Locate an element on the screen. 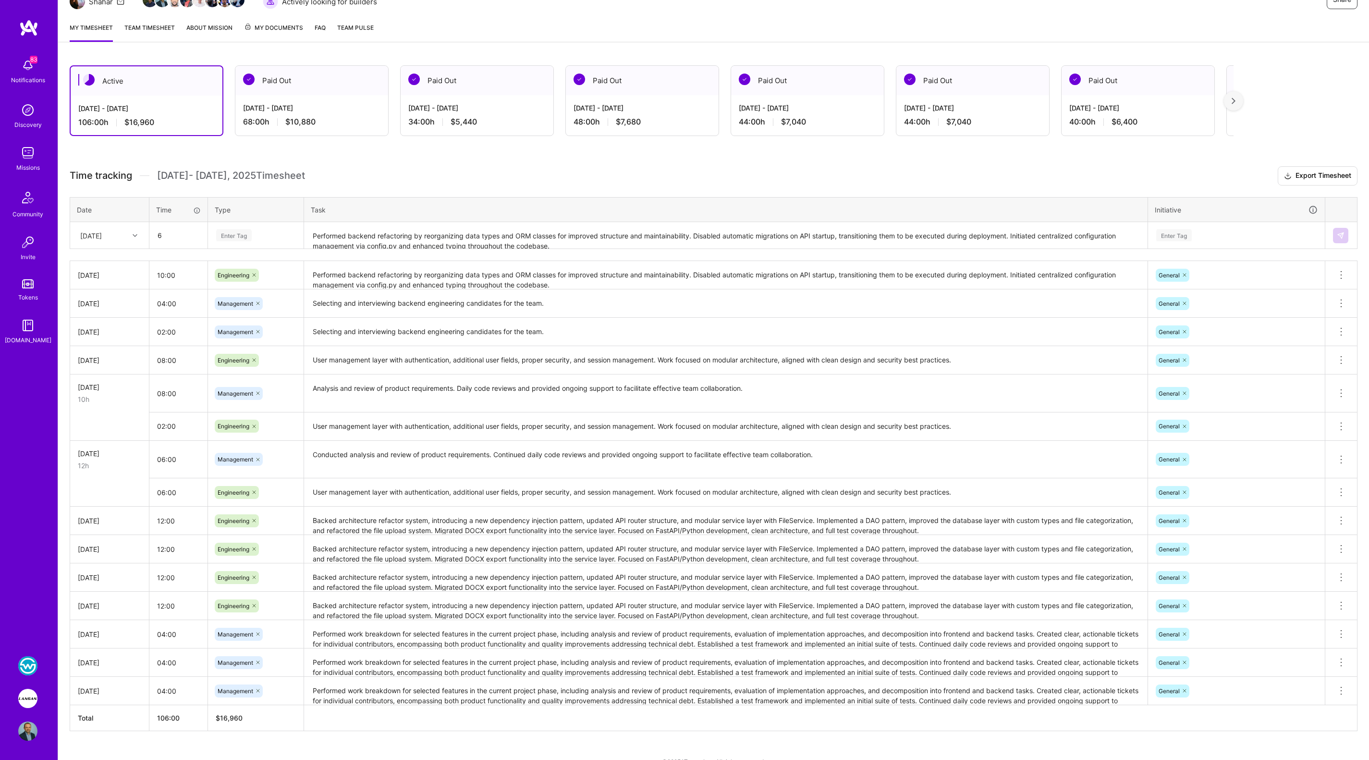  img: User Avatar is located at coordinates (28, 731).